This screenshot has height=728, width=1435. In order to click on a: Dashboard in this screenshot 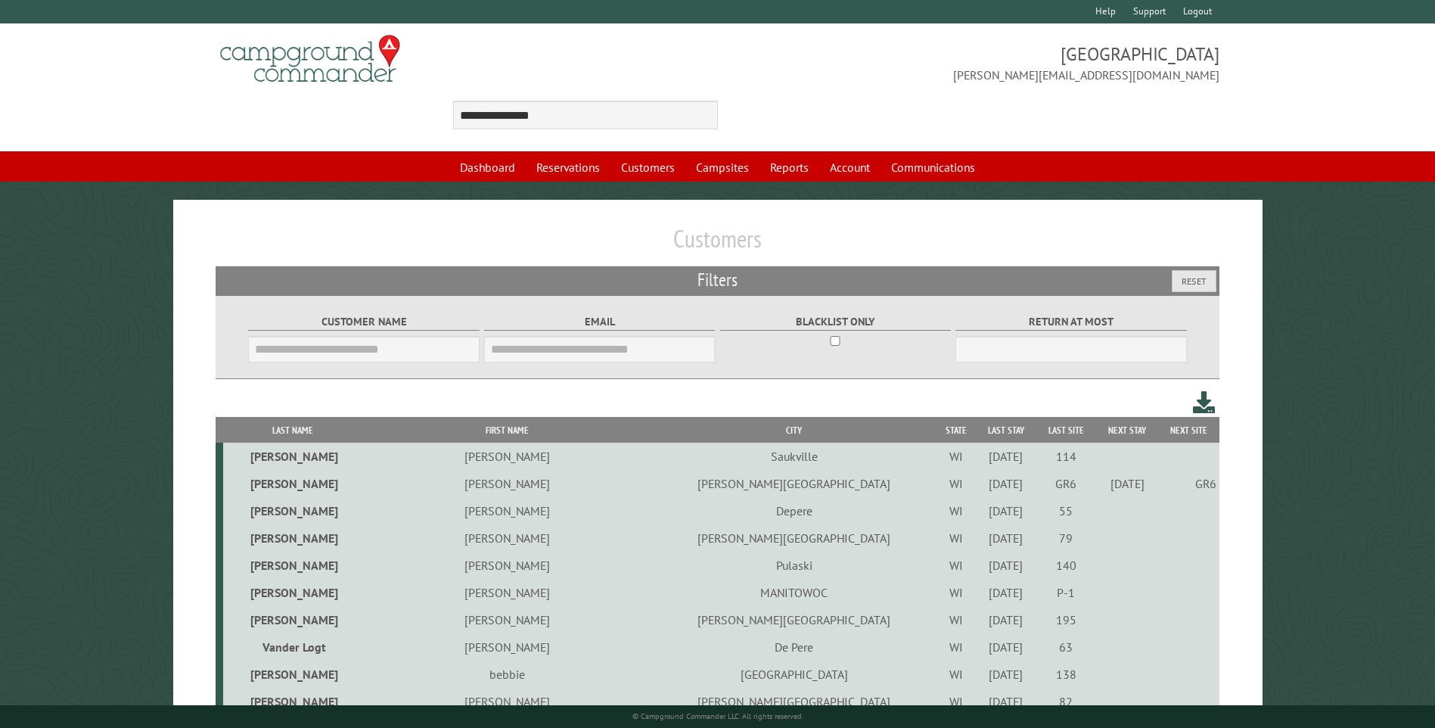, I will do `click(487, 167)`.